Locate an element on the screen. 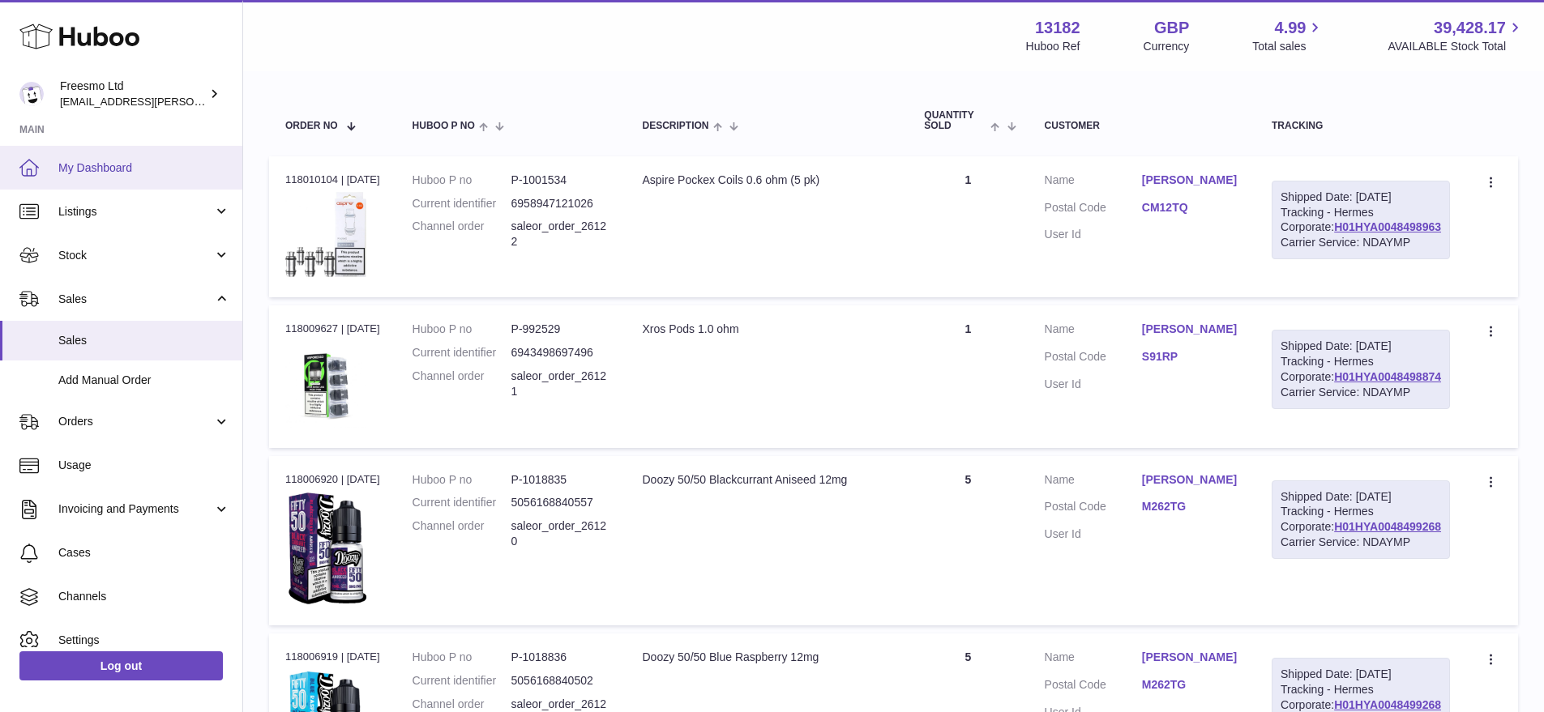  div: Xros Pods 1.0 ohm is located at coordinates (767, 329).